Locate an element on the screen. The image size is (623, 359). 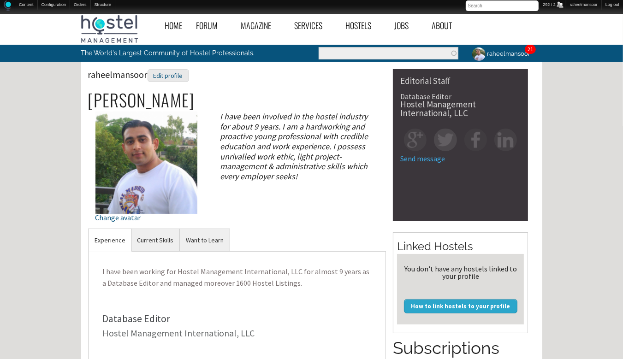
a: Want to Learn is located at coordinates (205, 240).